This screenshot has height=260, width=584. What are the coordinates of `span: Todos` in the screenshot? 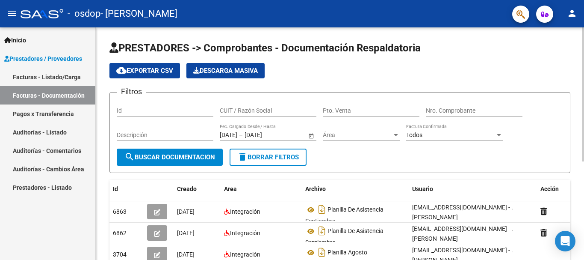 It's located at (414, 135).